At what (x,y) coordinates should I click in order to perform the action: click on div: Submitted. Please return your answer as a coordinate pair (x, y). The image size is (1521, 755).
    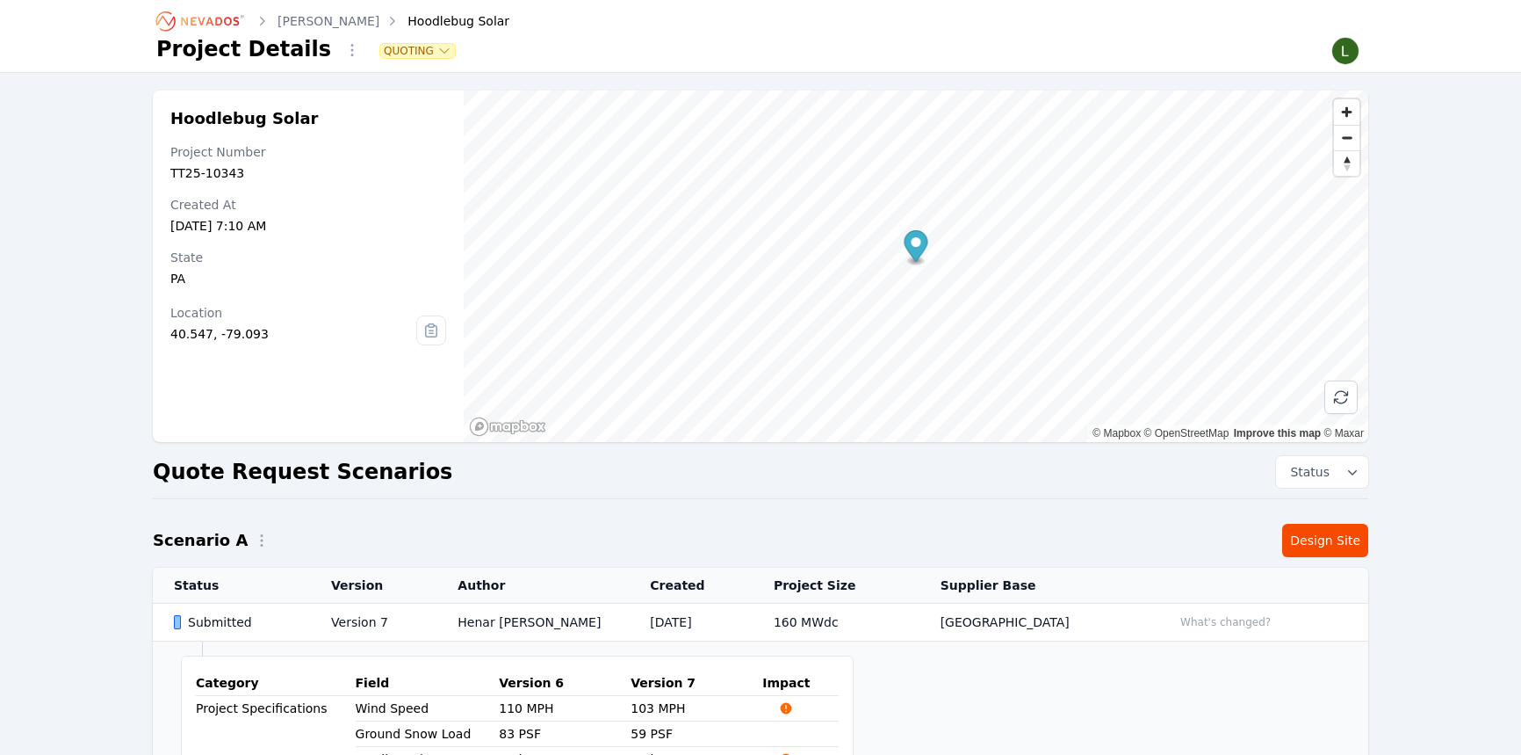
    Looking at the image, I should click on (237, 622).